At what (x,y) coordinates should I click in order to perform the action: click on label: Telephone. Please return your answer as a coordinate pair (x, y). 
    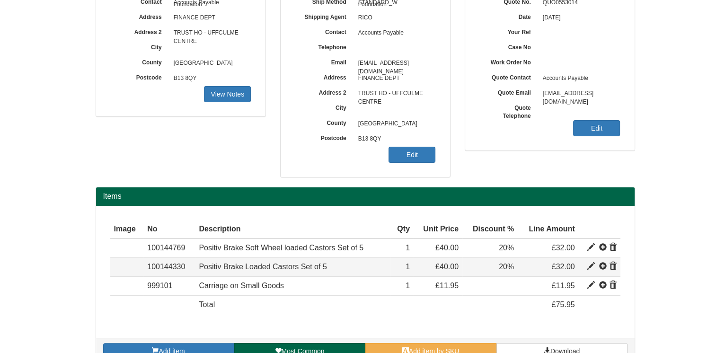
    Looking at the image, I should click on (324, 46).